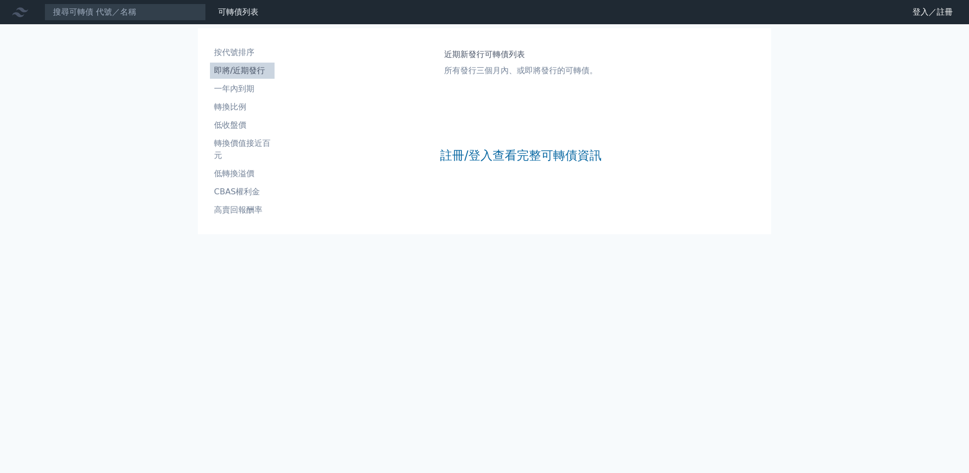 The height and width of the screenshot is (473, 969). I want to click on a: 即將/近期發行, so click(242, 71).